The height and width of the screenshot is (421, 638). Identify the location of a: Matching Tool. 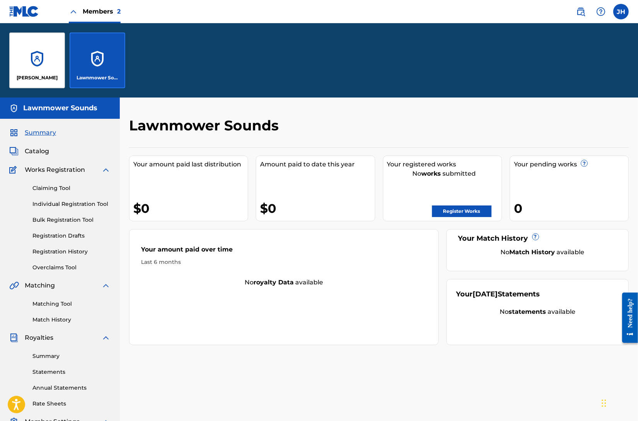
(72, 303).